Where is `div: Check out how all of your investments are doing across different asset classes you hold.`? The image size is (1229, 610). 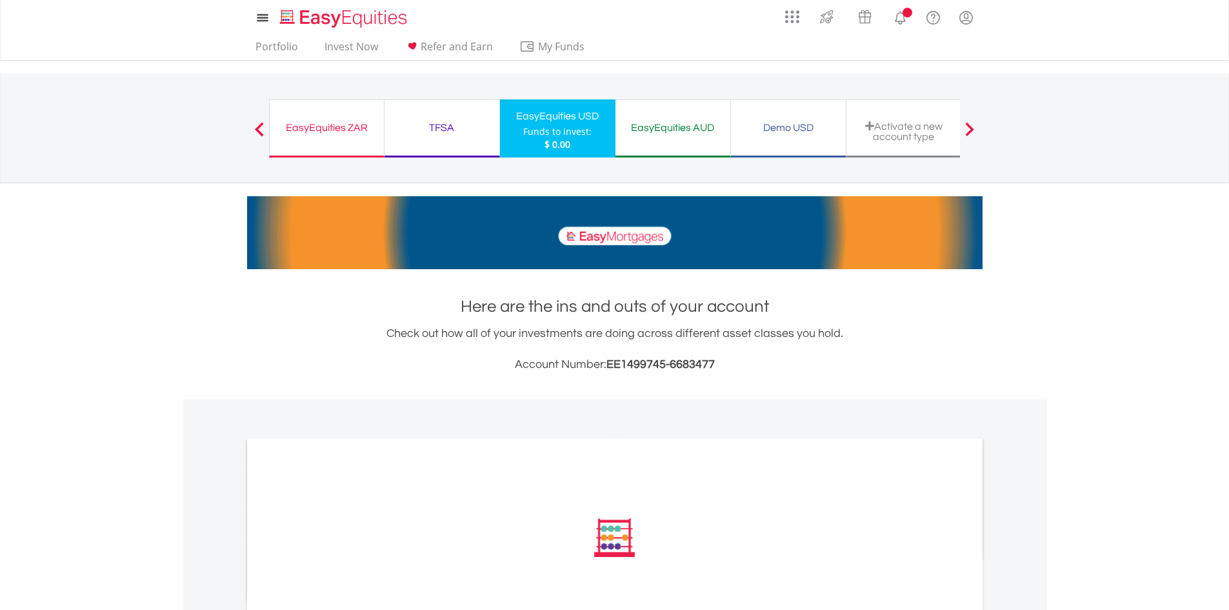
div: Check out how all of your investments are doing across different asset classes you hold. is located at coordinates (615, 349).